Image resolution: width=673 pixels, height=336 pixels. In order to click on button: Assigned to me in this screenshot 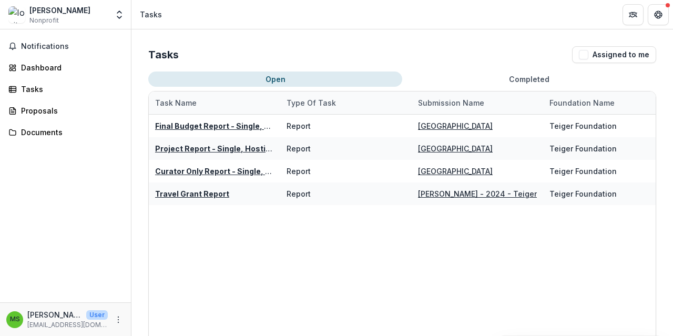, I will do `click(614, 55)`.